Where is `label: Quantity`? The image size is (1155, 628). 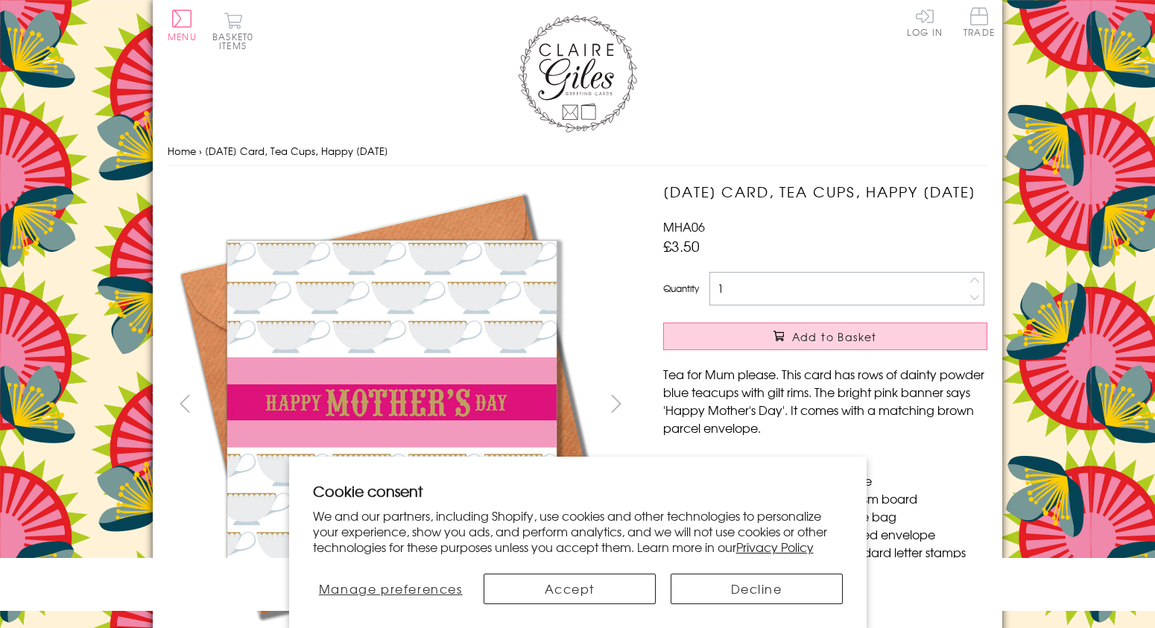
label: Quantity is located at coordinates (681, 288).